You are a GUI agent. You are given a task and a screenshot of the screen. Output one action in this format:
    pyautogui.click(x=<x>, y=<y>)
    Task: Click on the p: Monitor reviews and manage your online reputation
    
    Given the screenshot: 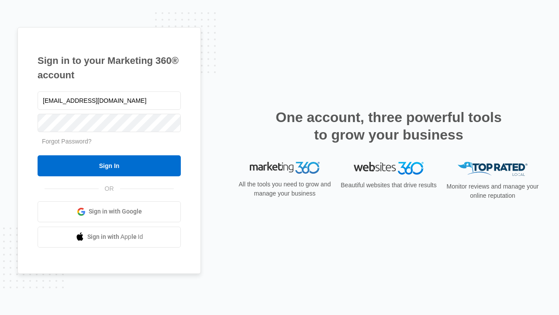 What is the action you would take?
    pyautogui.click(x=493, y=191)
    